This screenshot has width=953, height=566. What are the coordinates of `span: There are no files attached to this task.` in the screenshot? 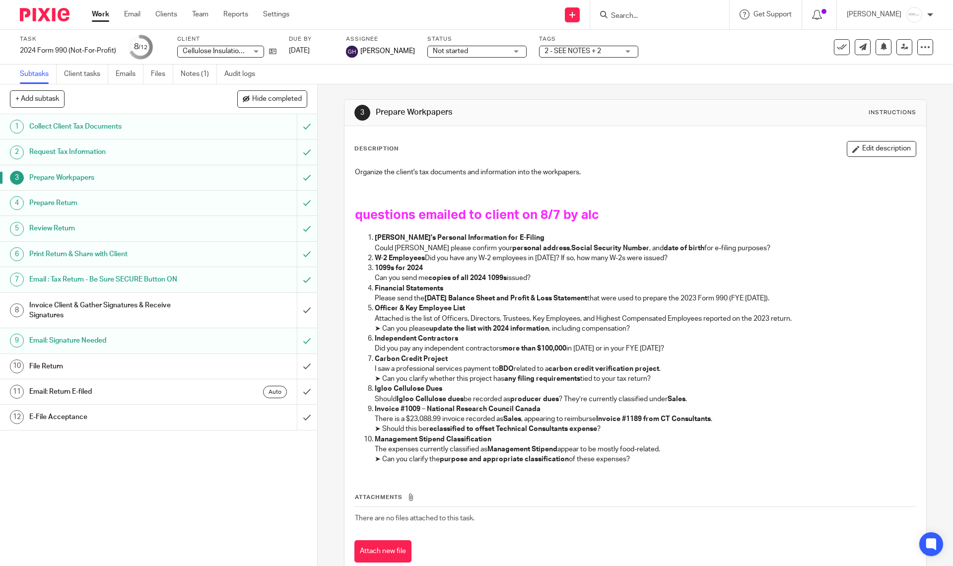 It's located at (414, 518).